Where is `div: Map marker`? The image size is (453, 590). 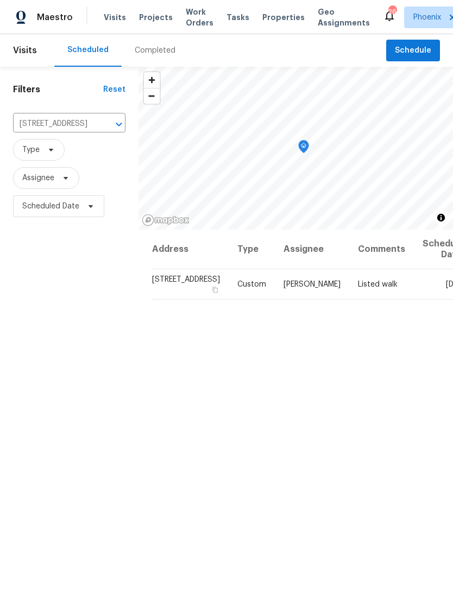
div: Map marker is located at coordinates (303, 148).